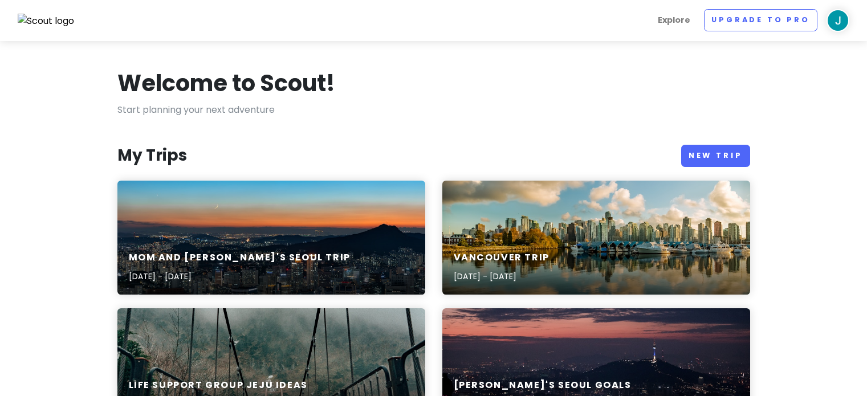 This screenshot has width=867, height=396. I want to click on h1: Welcome to Scout!, so click(226, 83).